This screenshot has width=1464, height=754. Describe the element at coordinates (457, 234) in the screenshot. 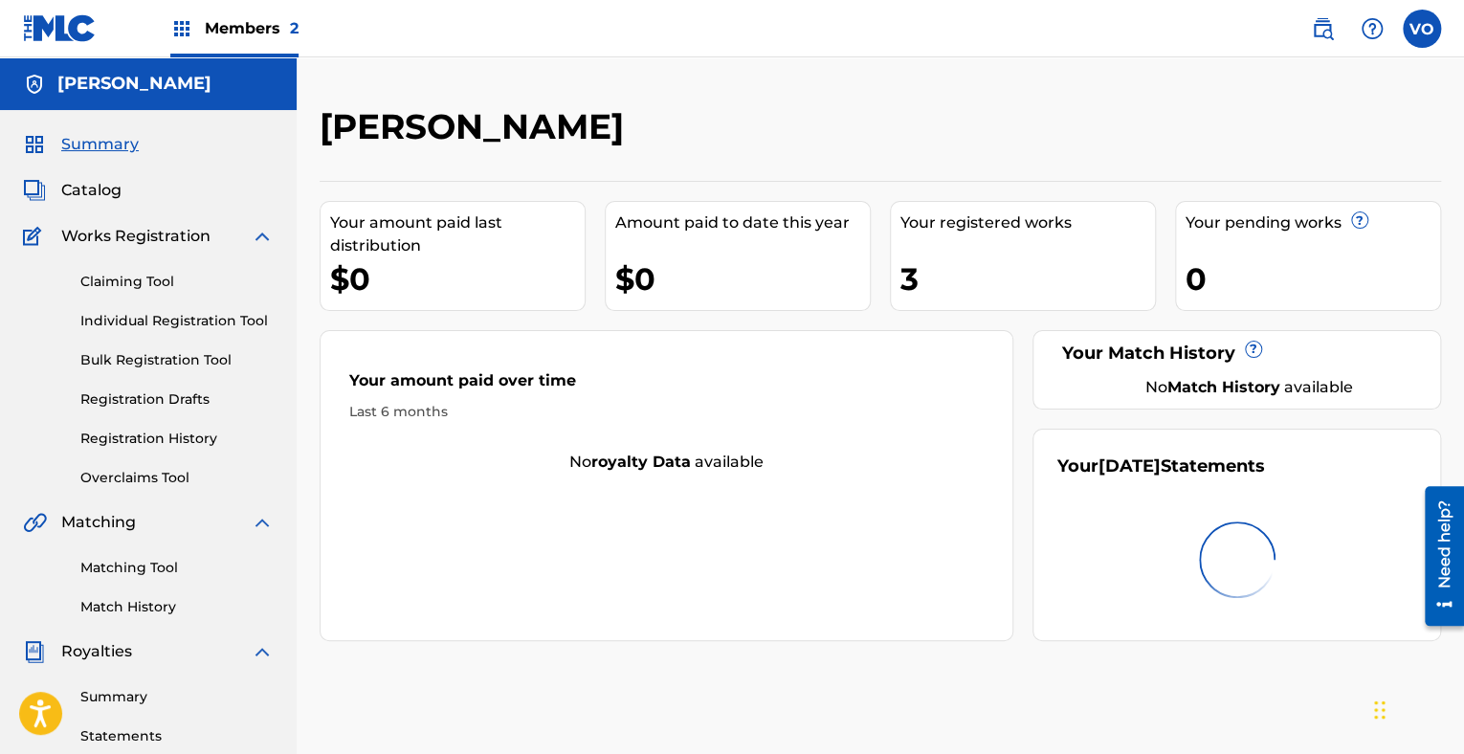

I see `div: Your amount paid last distribution` at that location.